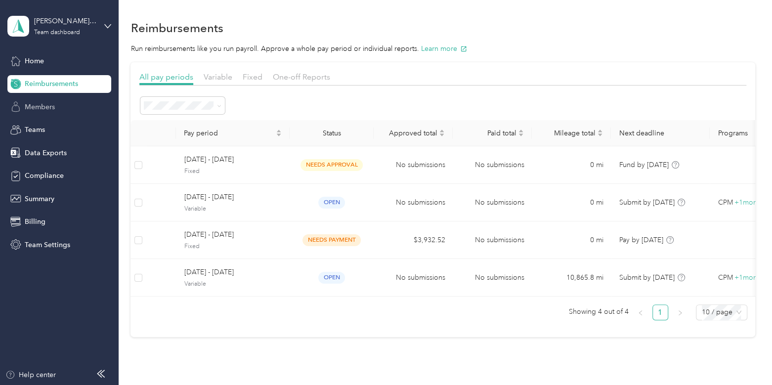 The image size is (772, 385). Describe the element at coordinates (492, 133) in the screenshot. I see `th: Paid total` at that location.